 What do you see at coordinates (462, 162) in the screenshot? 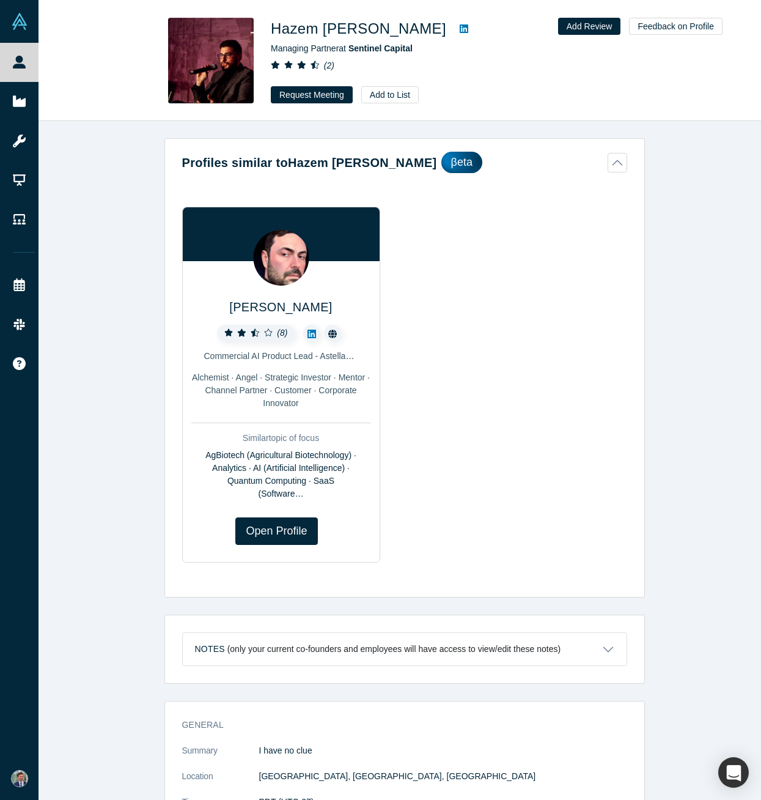
I see `div: βeta` at bounding box center [462, 162].